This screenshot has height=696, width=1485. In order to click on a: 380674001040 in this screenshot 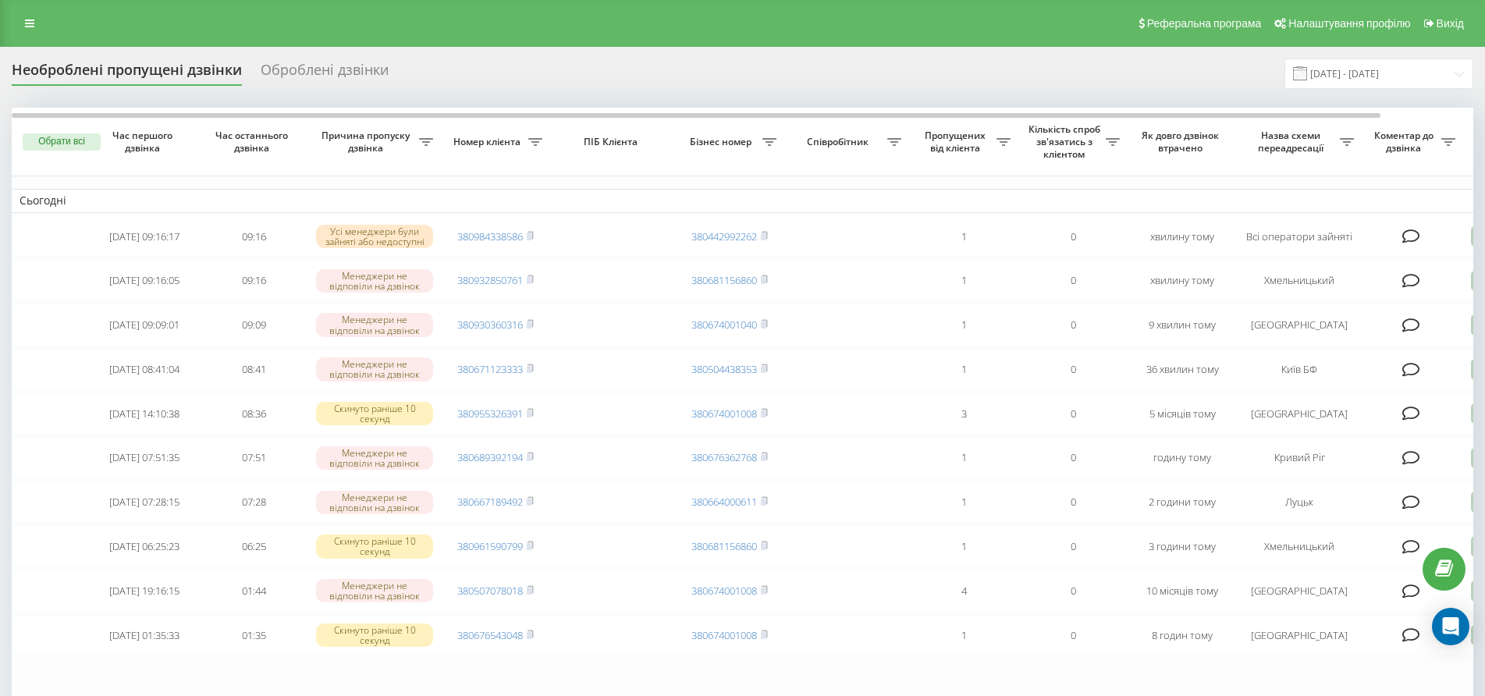, I will do `click(724, 325)`.